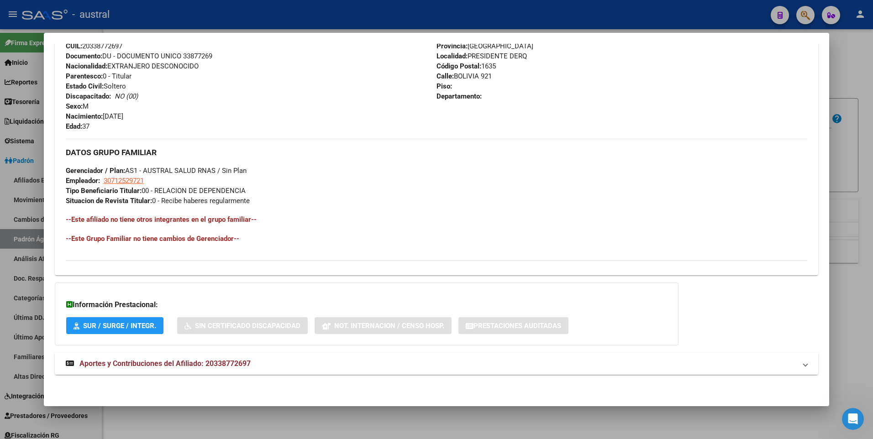 This screenshot has width=873, height=439. I want to click on span: 00 - RELACION DE DEPENDENCIA, so click(156, 191).